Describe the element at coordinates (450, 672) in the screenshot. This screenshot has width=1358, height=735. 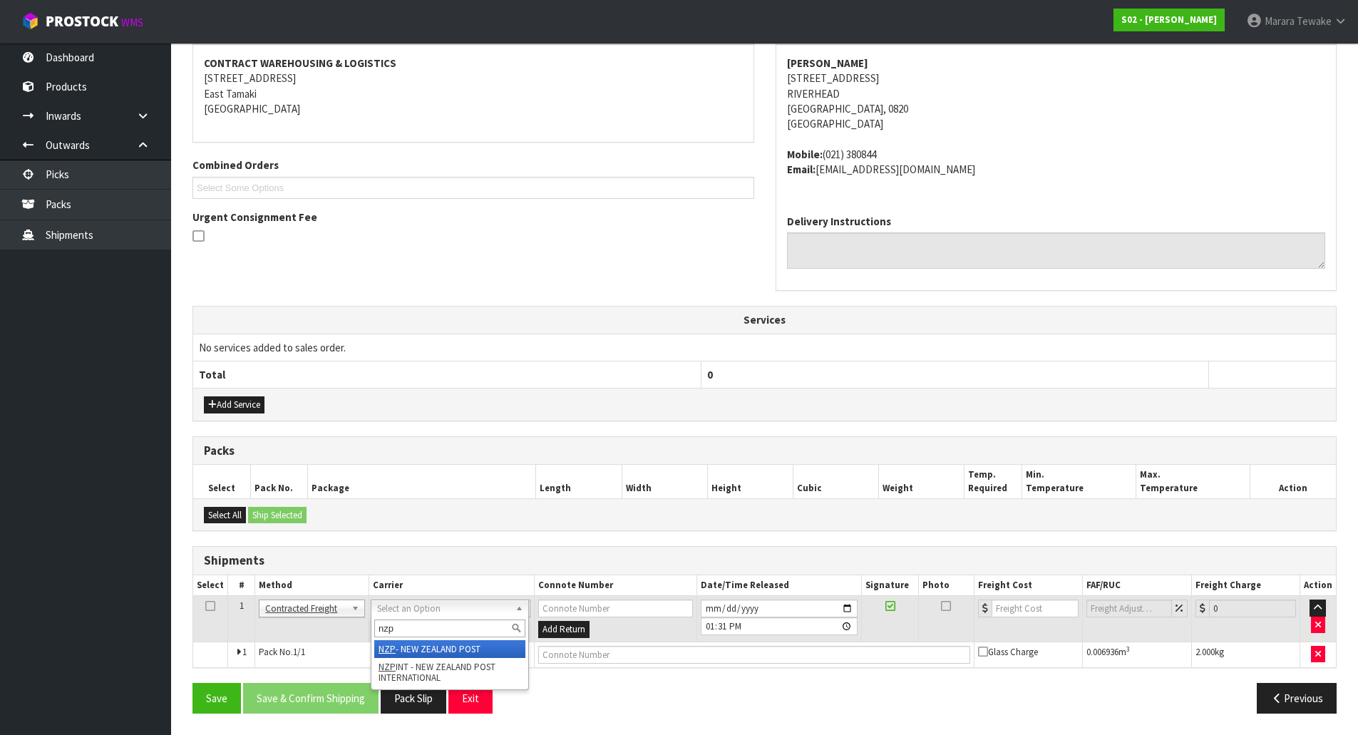
I see `li: INT - NEW ZEALAND POST INTERNATIONAL` at that location.